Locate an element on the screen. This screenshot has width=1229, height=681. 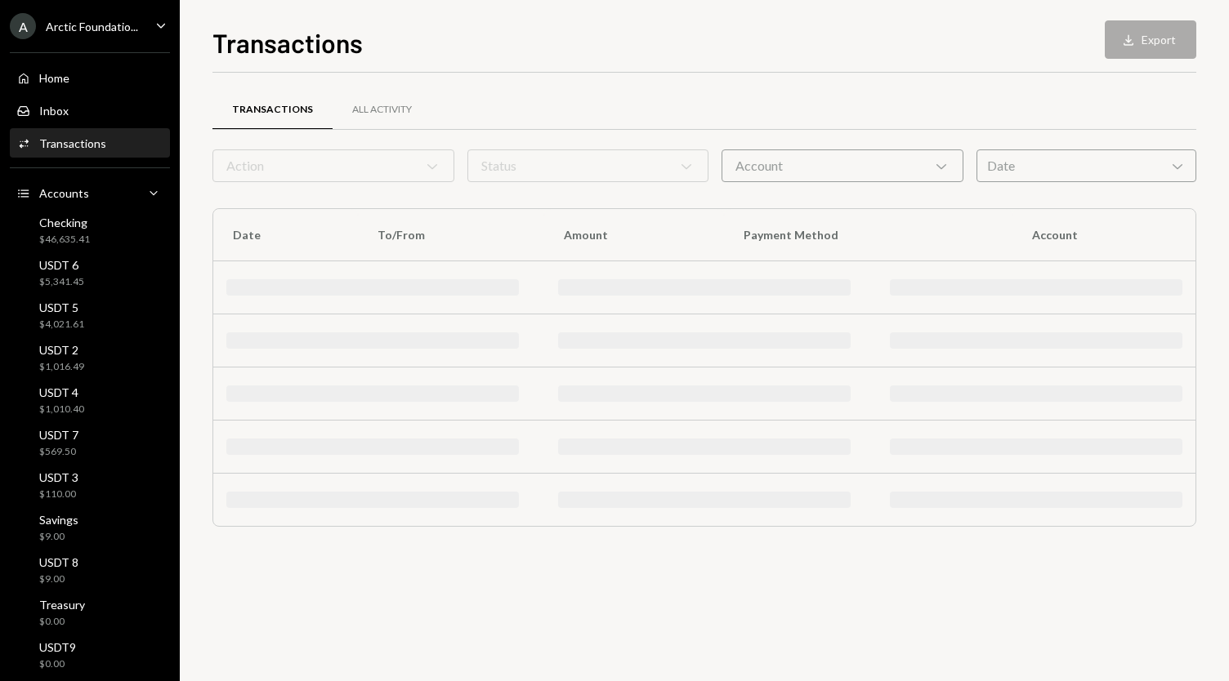
div: $46,635.41 is located at coordinates (65, 239).